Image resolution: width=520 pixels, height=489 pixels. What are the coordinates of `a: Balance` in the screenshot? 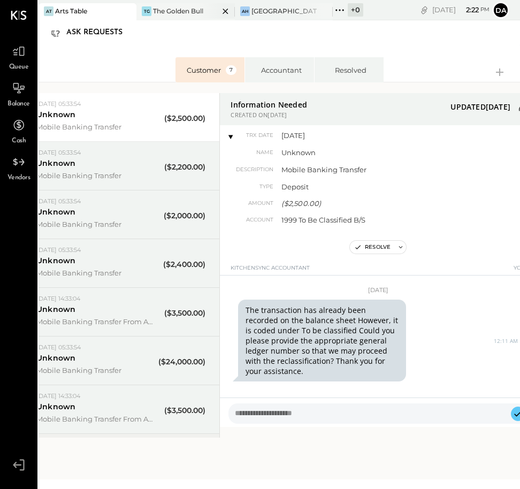 It's located at (19, 94).